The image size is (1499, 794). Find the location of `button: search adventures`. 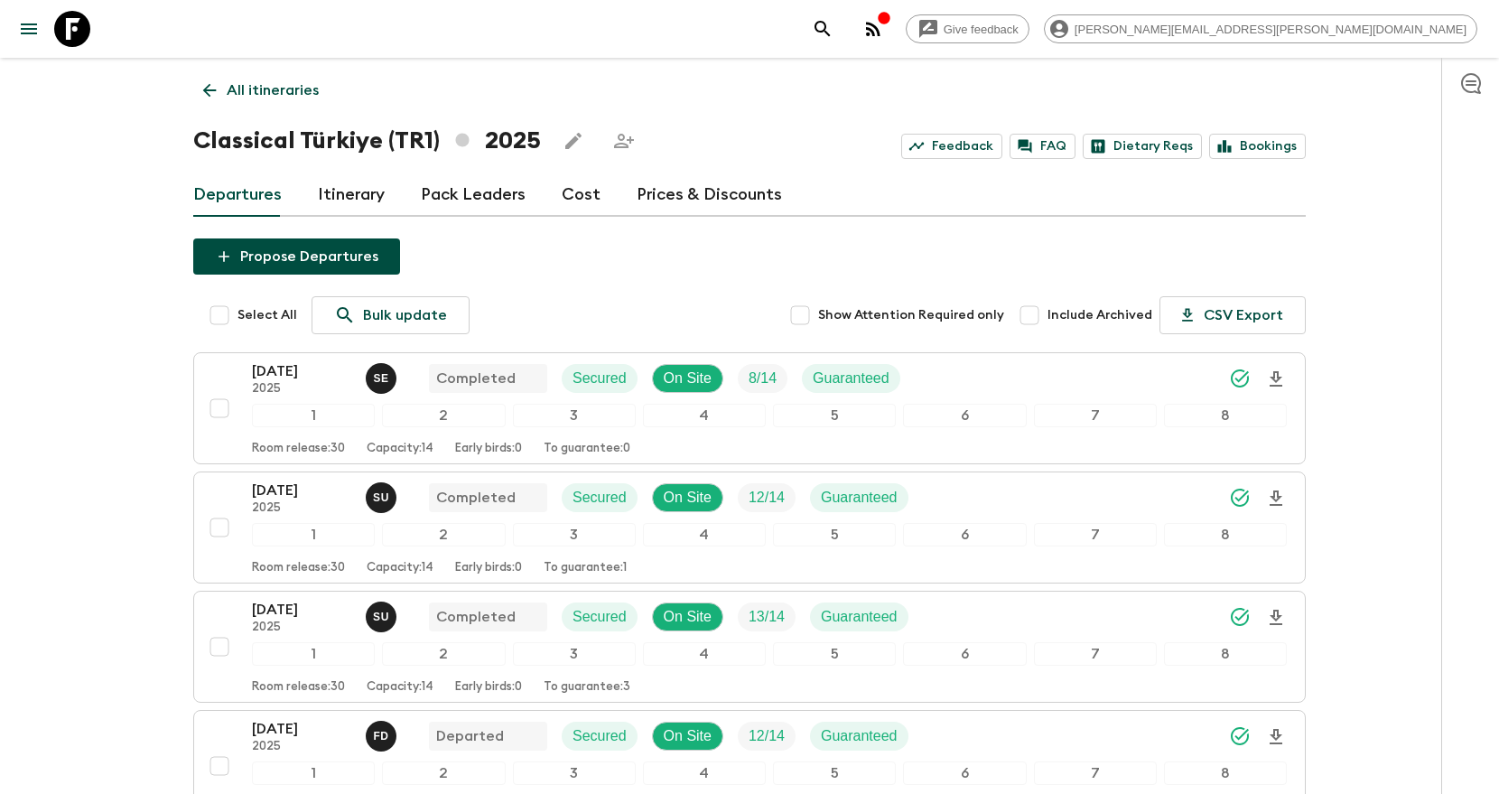

button: search adventures is located at coordinates (823, 29).